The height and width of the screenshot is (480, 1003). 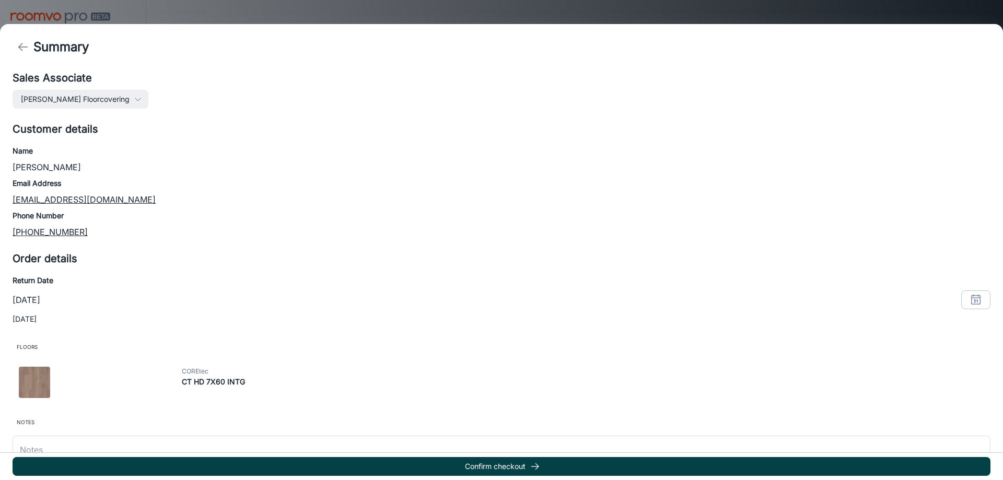 I want to click on button: back, so click(x=23, y=47).